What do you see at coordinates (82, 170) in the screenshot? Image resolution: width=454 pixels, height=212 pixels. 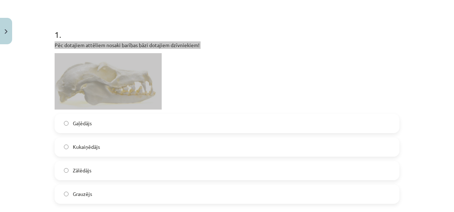 I see `span: Zālēdājs` at bounding box center [82, 170].